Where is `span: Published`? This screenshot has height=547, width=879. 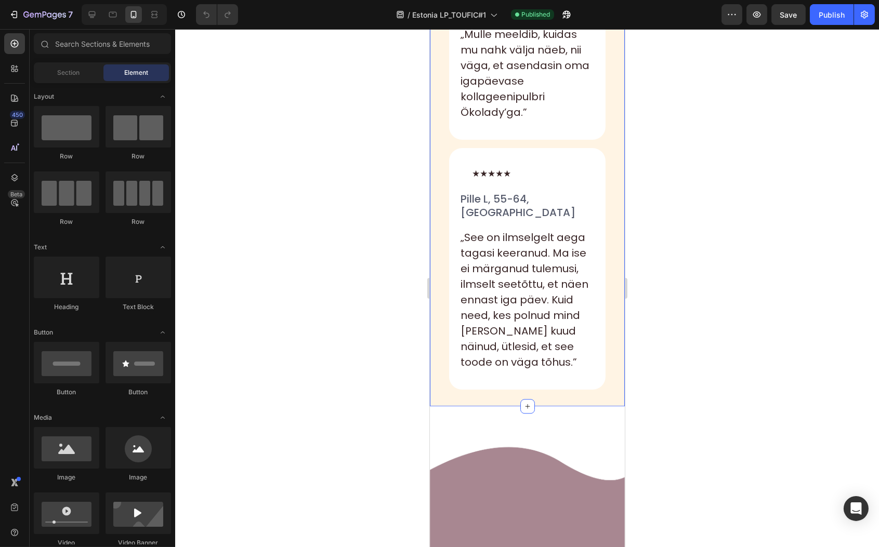 span: Published is located at coordinates (535, 15).